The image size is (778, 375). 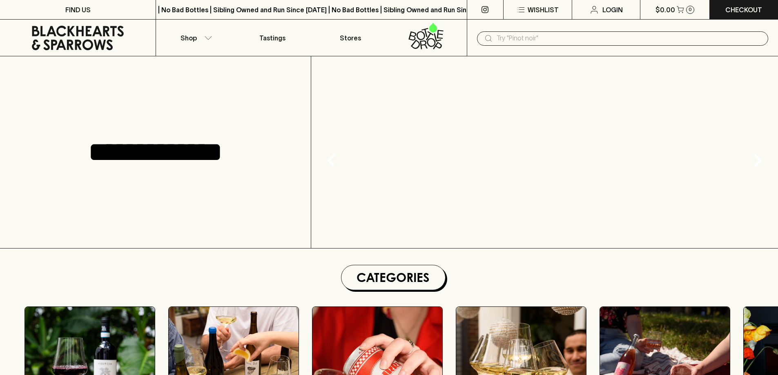 What do you see at coordinates (612, 10) in the screenshot?
I see `p: Login` at bounding box center [612, 10].